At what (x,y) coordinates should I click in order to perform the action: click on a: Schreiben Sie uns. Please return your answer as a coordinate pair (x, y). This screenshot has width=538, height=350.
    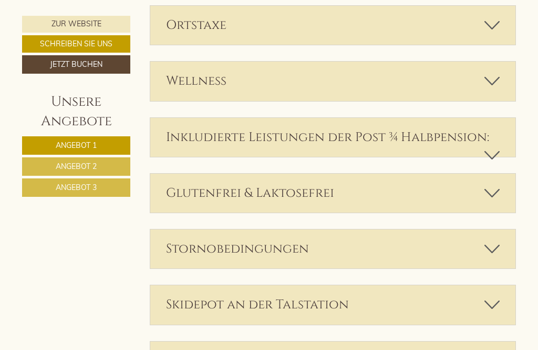
    Looking at the image, I should click on (76, 44).